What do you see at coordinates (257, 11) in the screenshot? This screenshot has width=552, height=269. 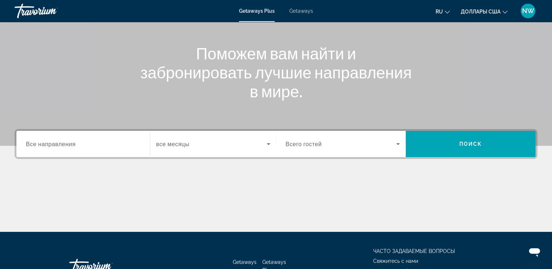 I see `span: Getaways Plus` at bounding box center [257, 11].